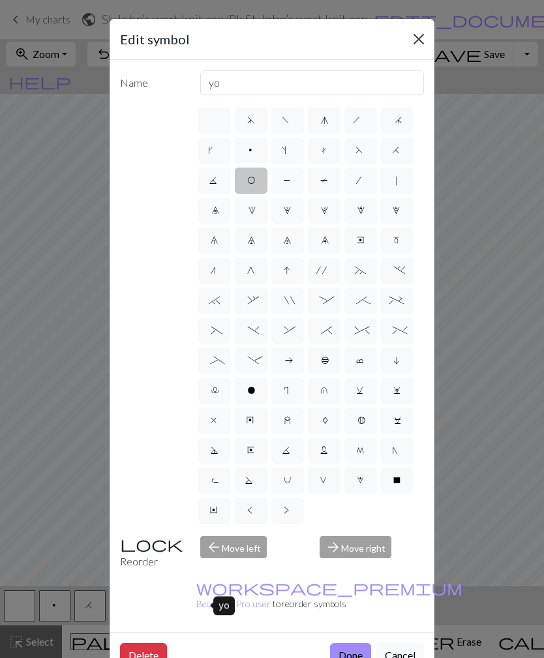 The width and height of the screenshot is (544, 658). What do you see at coordinates (329, 595) in the screenshot?
I see `small: to reorder symbols` at bounding box center [329, 595].